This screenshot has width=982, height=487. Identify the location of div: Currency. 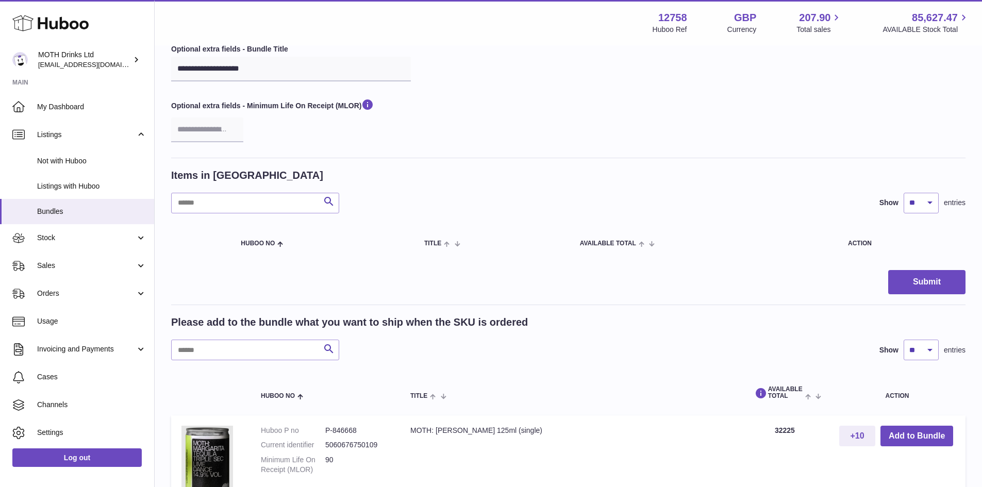
(742, 29).